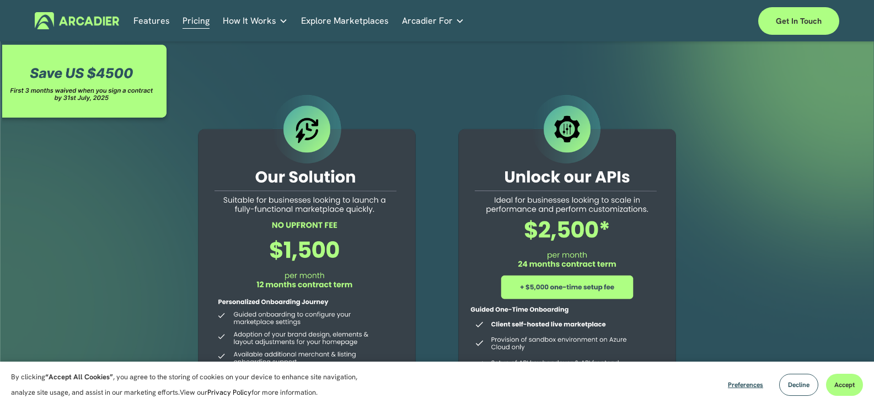 This screenshot has height=408, width=874. I want to click on span: Arcadier For, so click(427, 21).